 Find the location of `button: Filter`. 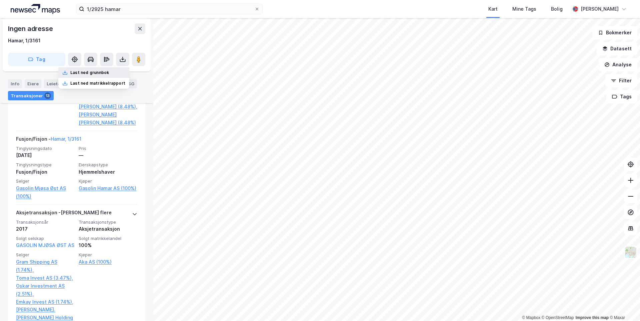

button: Filter is located at coordinates (621, 81).